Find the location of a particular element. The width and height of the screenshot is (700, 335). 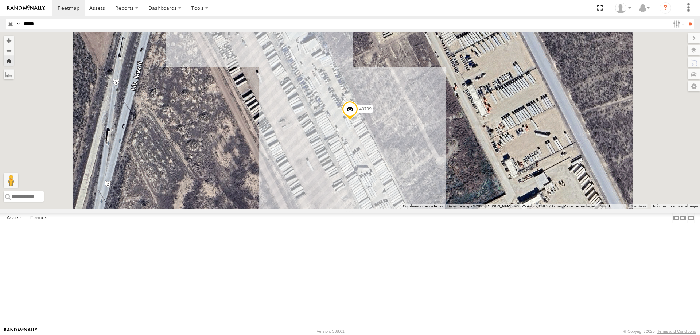

a: Condiciones (se abre en una nueva pestaña) is located at coordinates (639, 206).